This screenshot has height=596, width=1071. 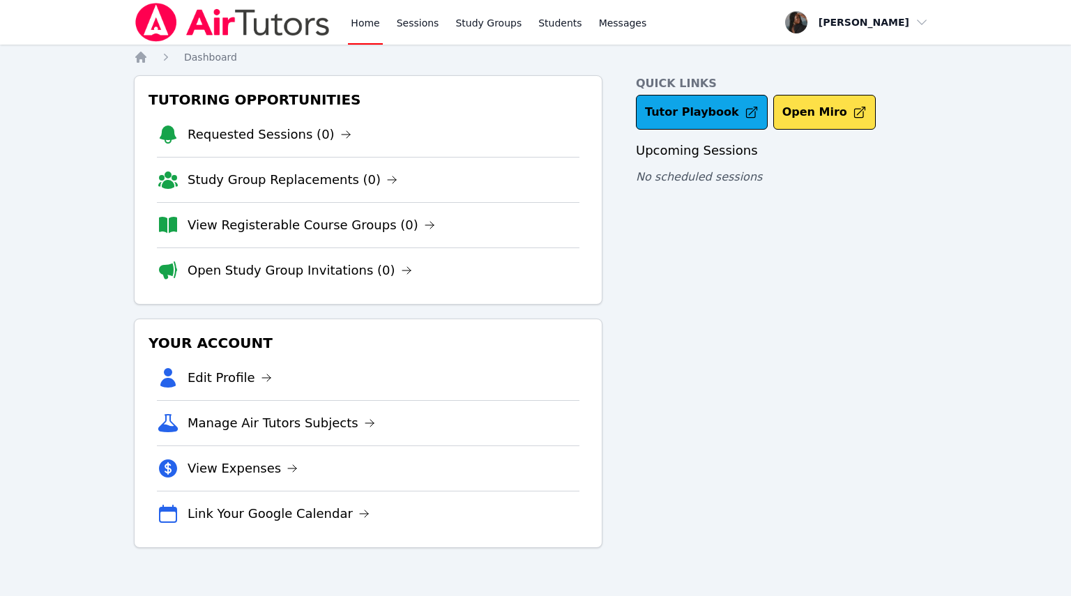 I want to click on span: Messages, so click(x=623, y=23).